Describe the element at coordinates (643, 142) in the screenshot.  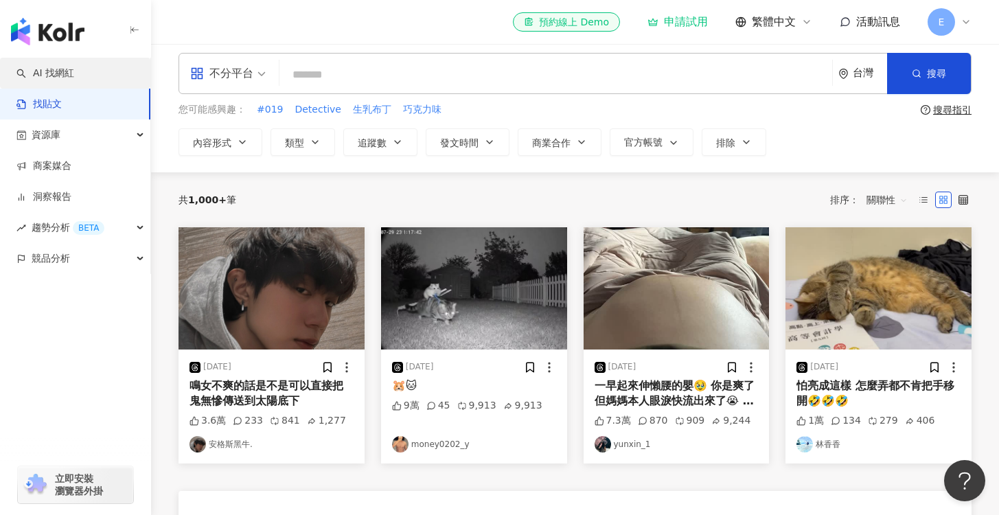
I see `span: 官方帳號` at that location.